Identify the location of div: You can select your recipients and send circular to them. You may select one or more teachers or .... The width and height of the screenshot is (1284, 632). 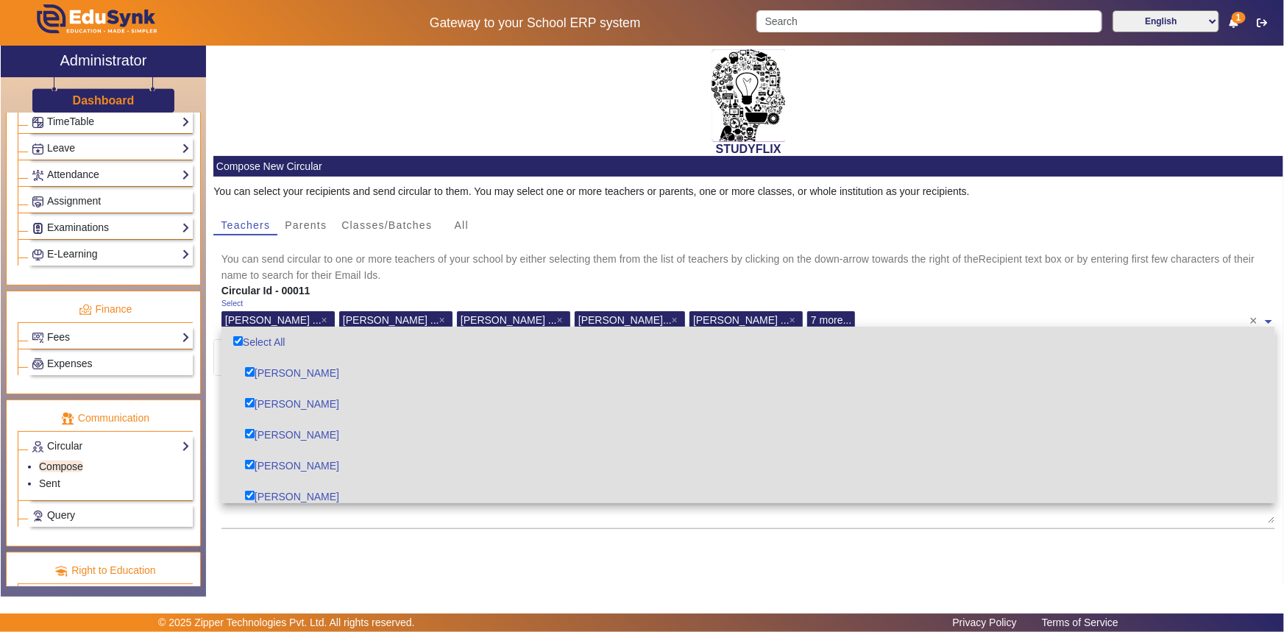
(749, 191).